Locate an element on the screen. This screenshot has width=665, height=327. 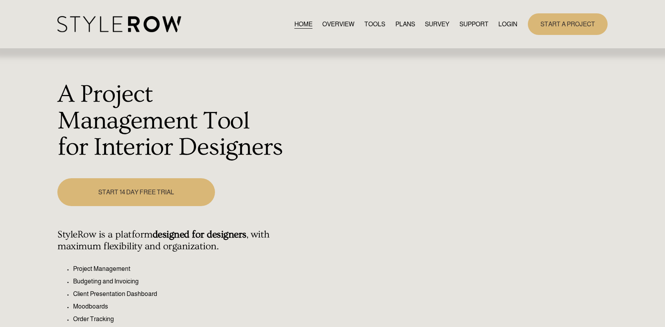
p: Client Presentation Dashboard is located at coordinates (178, 294).